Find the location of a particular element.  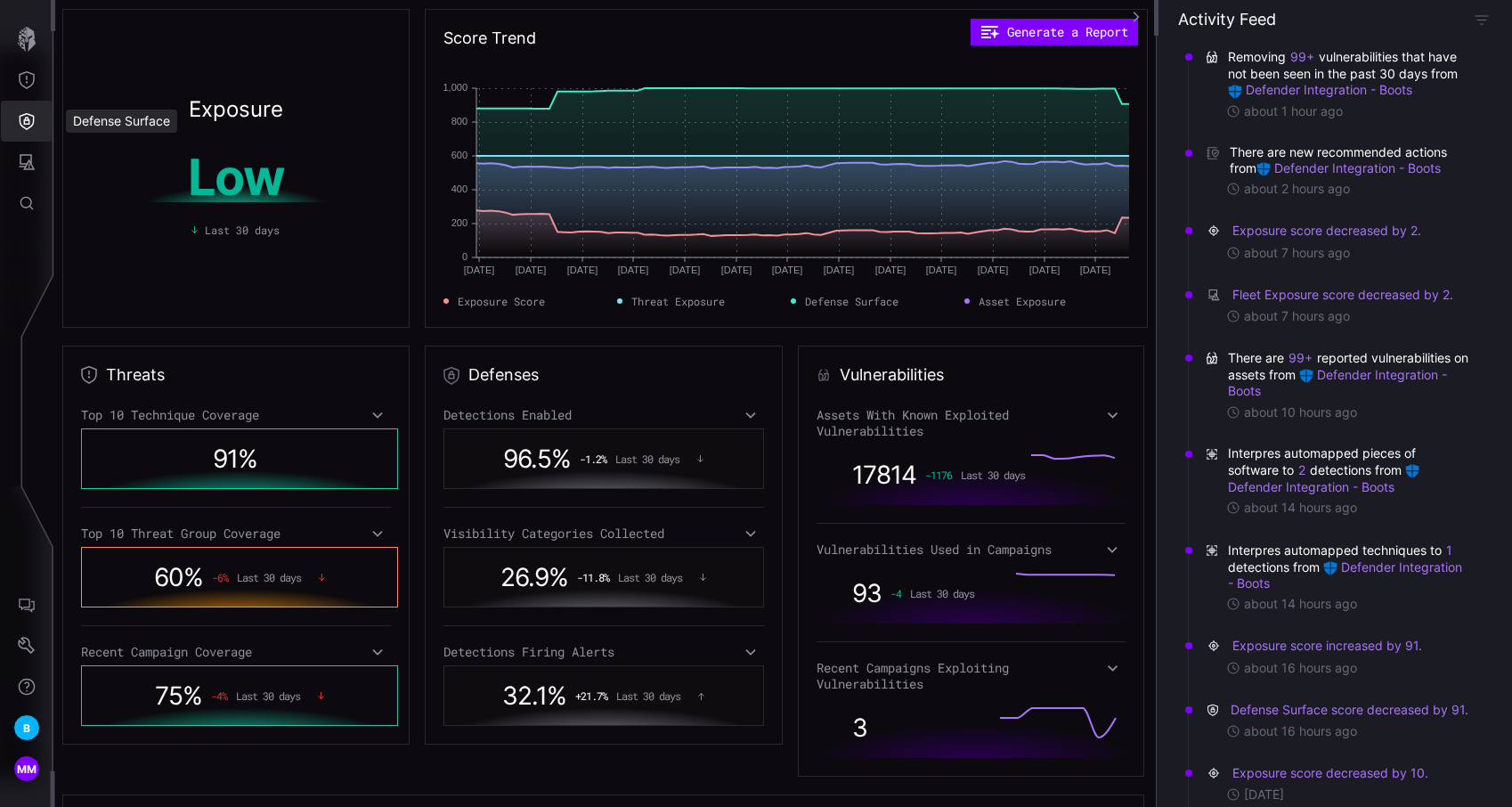

text: 0 is located at coordinates (465, 257).